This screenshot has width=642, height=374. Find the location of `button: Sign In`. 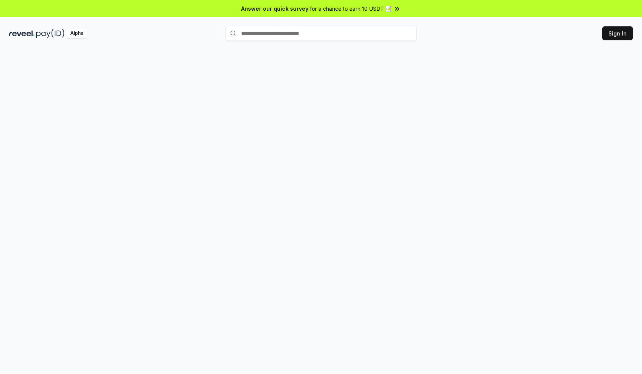

button: Sign In is located at coordinates (617, 33).